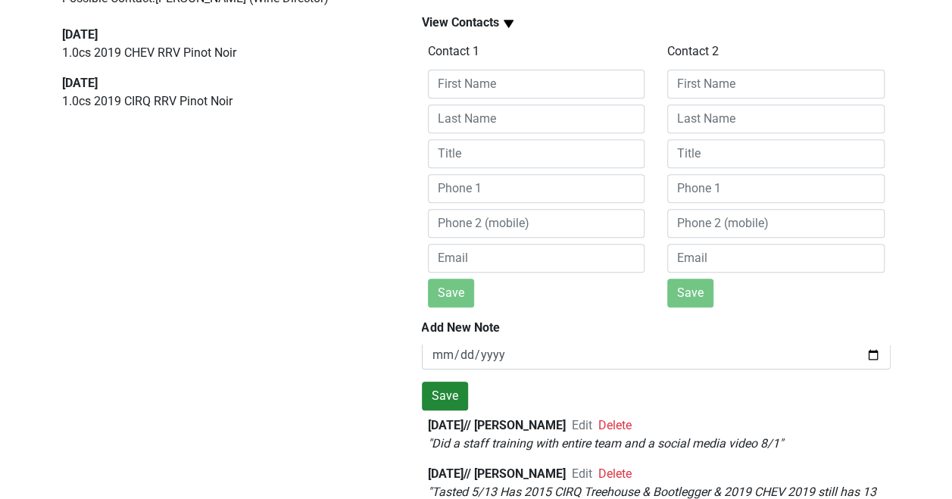 The image size is (952, 499). I want to click on img: arrow_down.svg, so click(508, 23).